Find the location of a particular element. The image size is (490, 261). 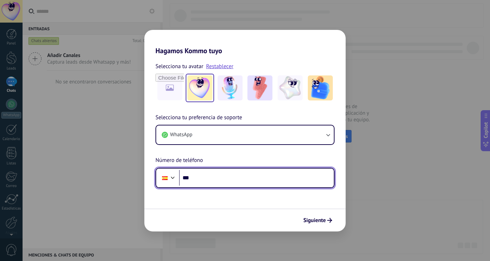

img: -2.jpeg is located at coordinates (230, 88).